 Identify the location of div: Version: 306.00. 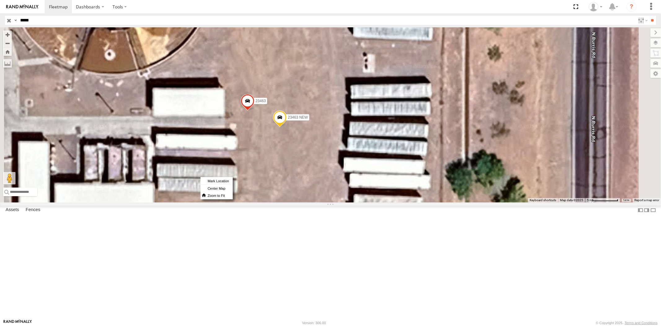
(314, 322).